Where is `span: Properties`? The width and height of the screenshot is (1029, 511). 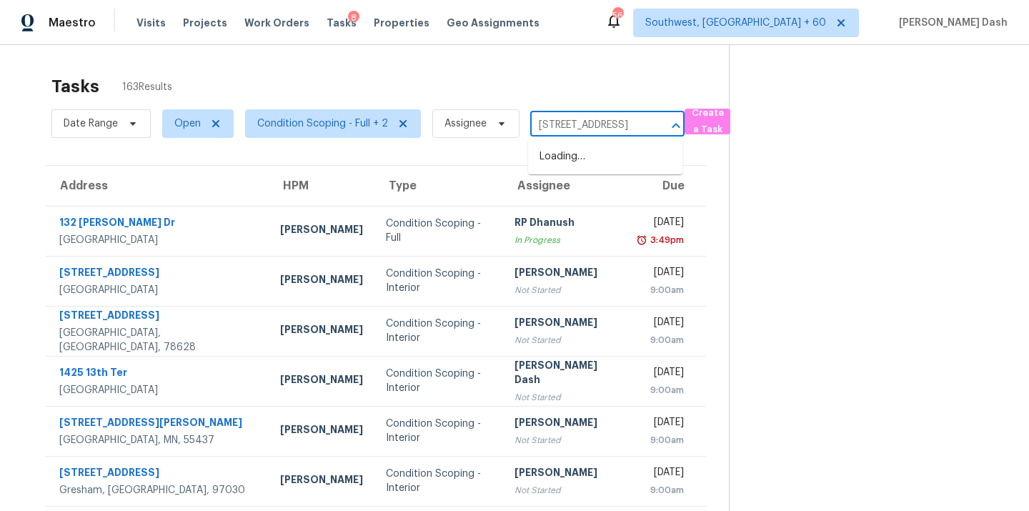 span: Properties is located at coordinates (402, 23).